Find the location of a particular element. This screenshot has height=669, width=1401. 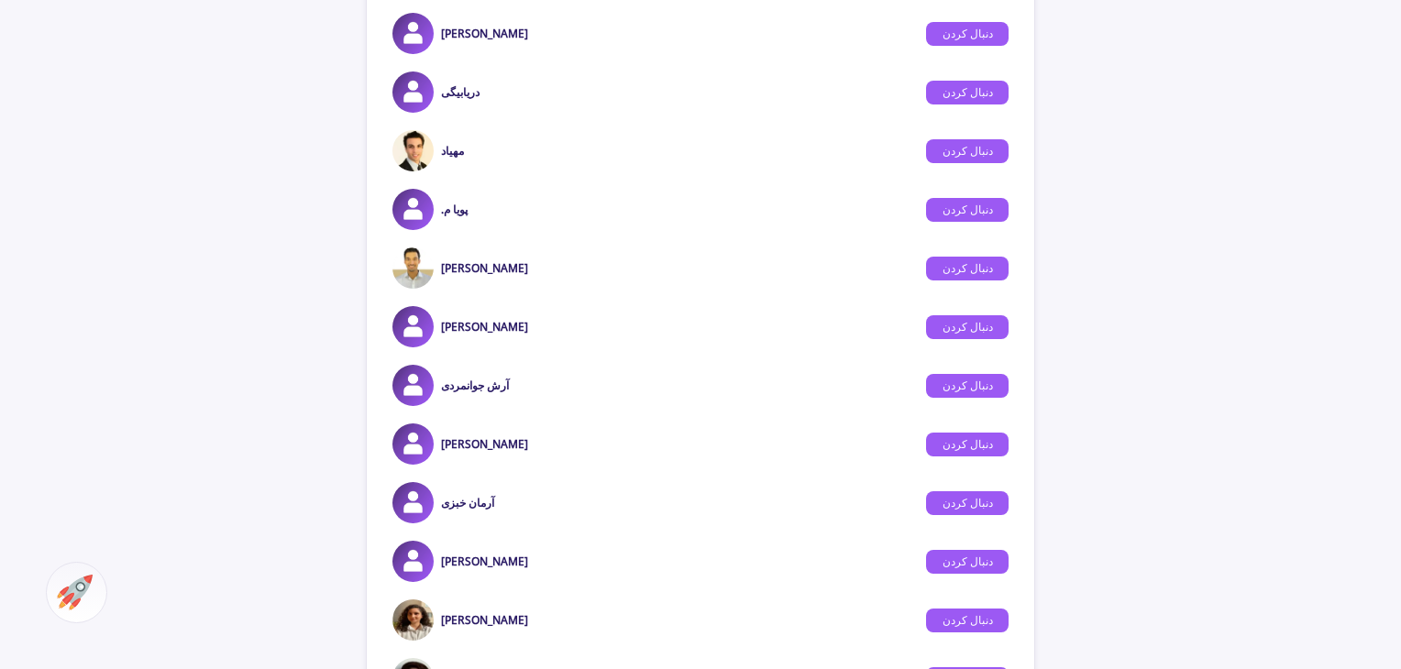

a: دریابیگی is located at coordinates (460, 92).